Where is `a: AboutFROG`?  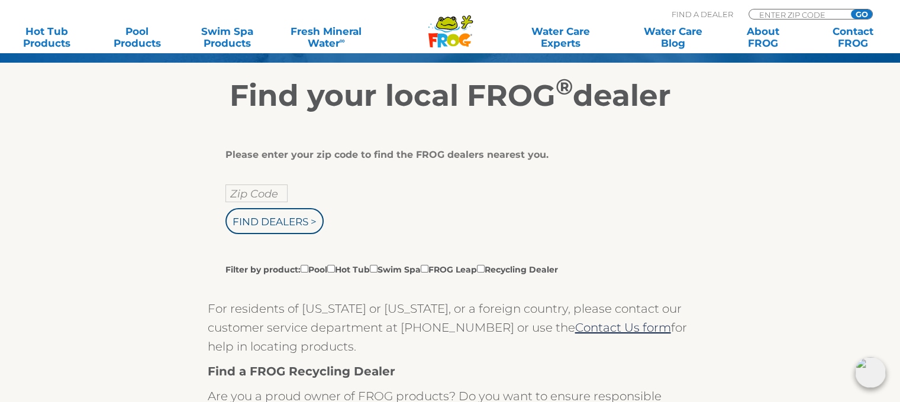
a: AboutFROG is located at coordinates (763, 37).